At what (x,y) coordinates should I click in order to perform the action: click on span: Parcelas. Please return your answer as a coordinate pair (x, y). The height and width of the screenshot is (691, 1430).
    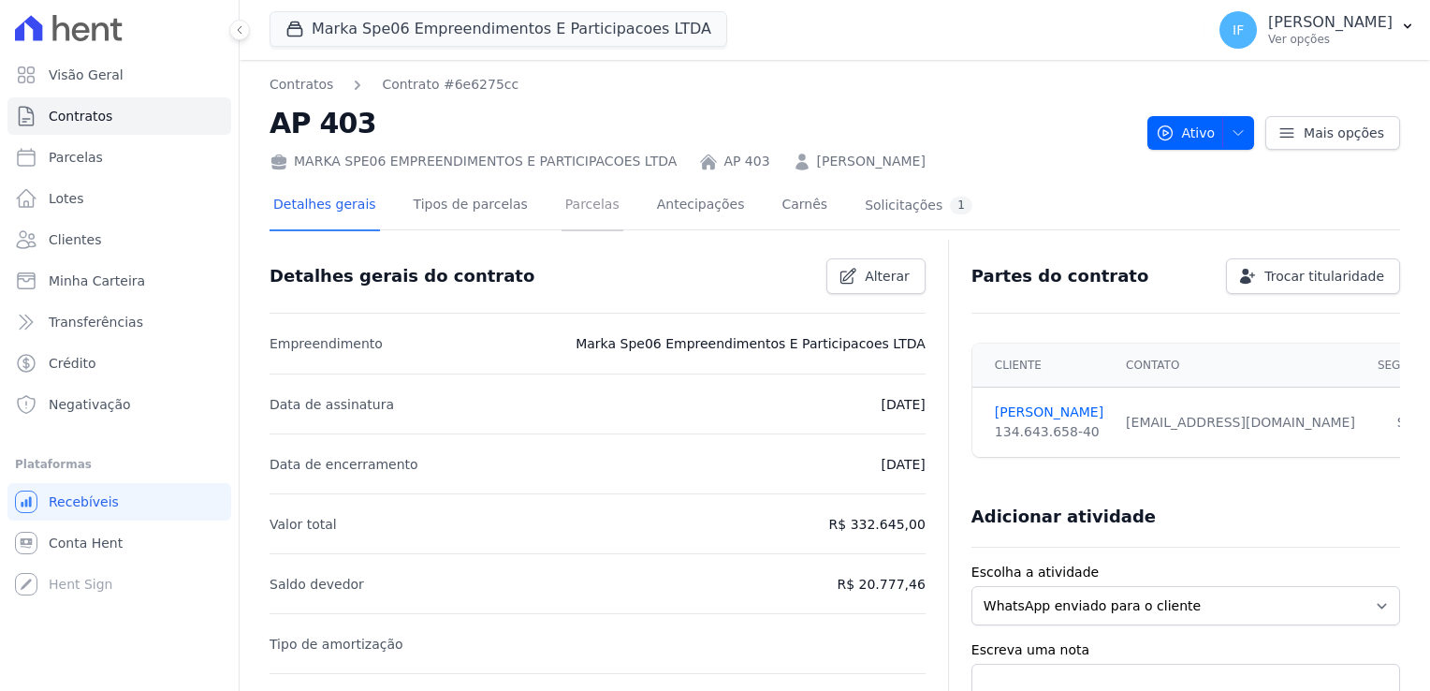
    Looking at the image, I should click on (76, 157).